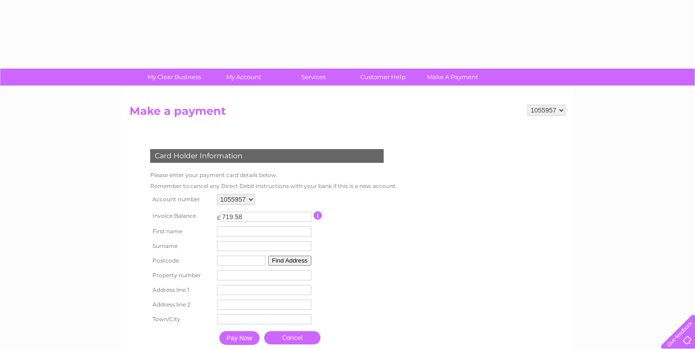  Describe the element at coordinates (181, 261) in the screenshot. I see `th: Postcode` at that location.